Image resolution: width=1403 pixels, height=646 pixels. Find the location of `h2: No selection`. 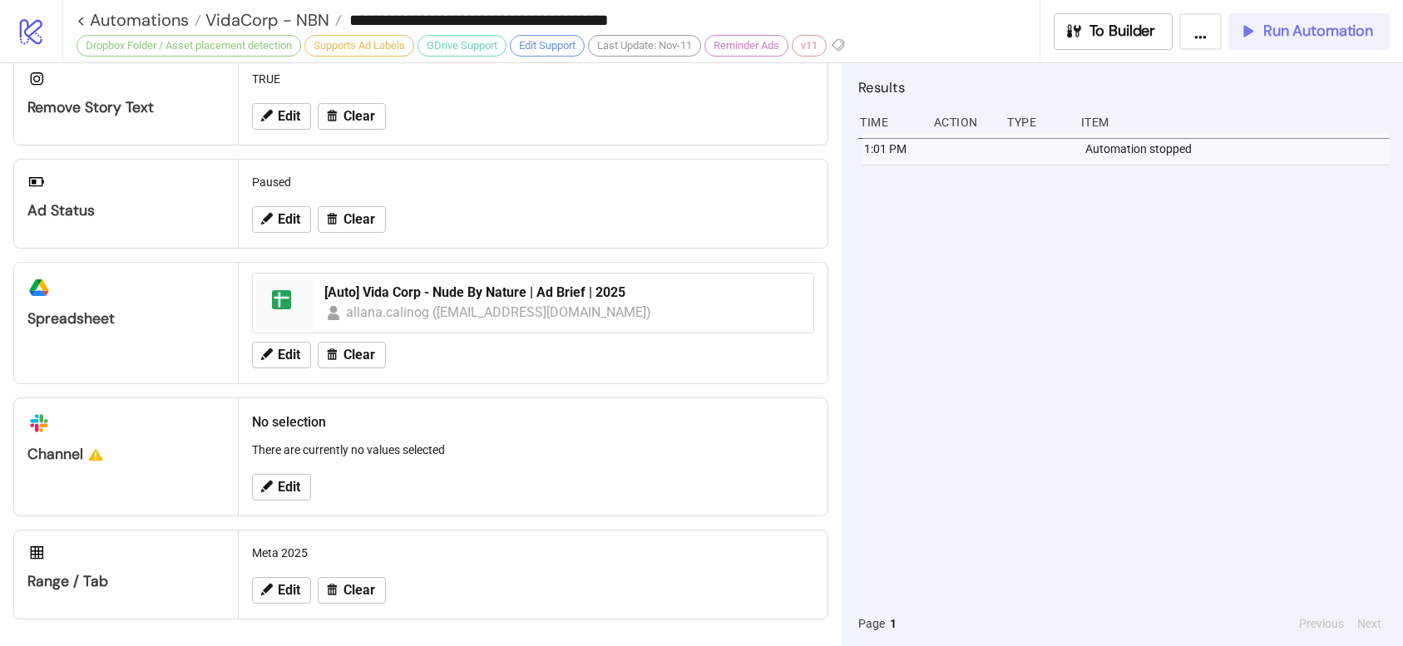

h2: No selection is located at coordinates (533, 422).